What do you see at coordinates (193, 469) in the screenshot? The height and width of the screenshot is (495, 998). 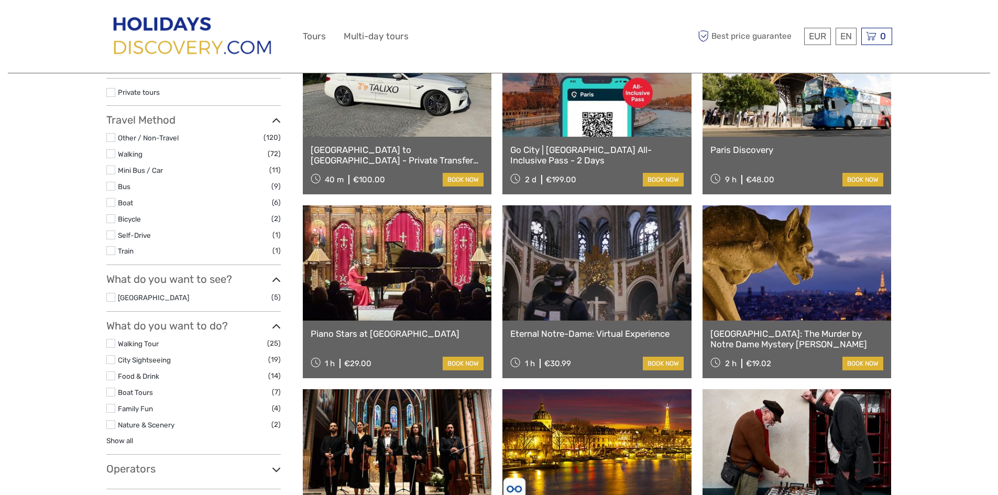 I see `h3: Operators` at bounding box center [193, 469].